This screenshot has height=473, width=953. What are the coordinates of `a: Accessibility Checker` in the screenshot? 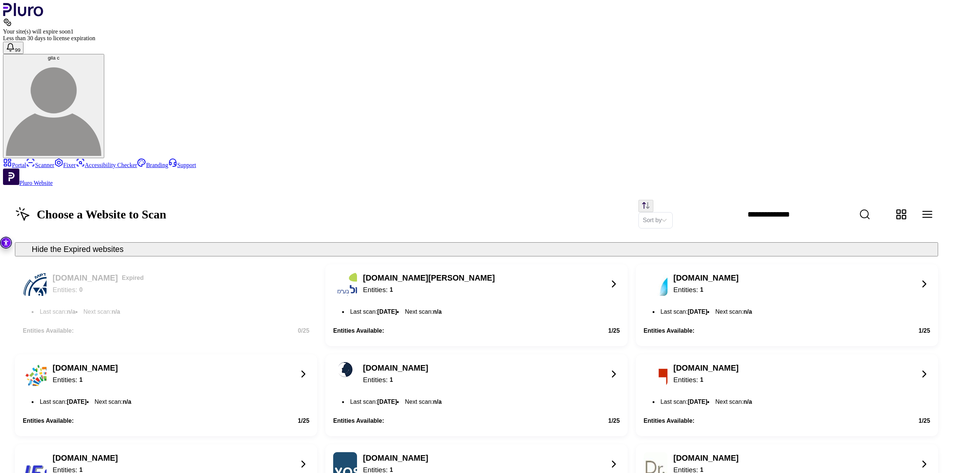 It's located at (106, 165).